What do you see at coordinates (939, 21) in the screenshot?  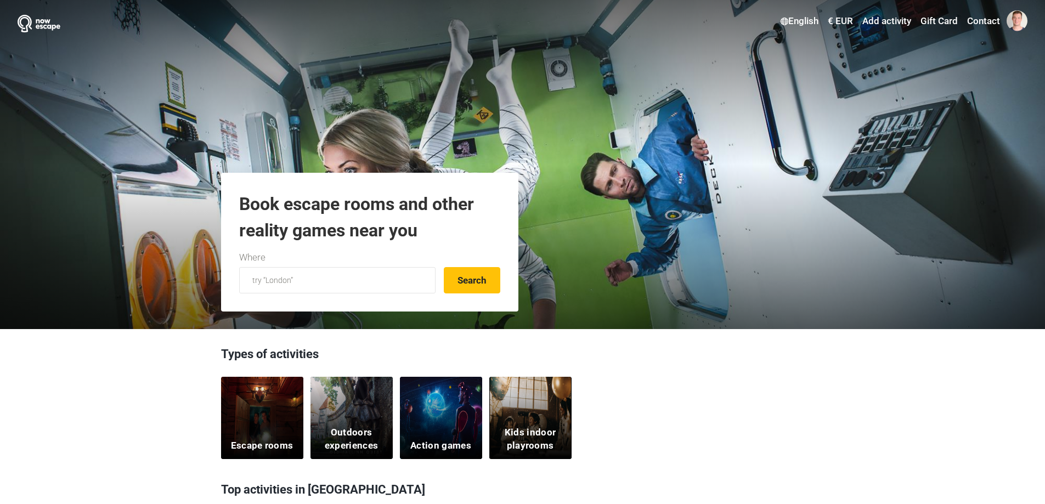 I see `a: Gift Card` at bounding box center [939, 21].